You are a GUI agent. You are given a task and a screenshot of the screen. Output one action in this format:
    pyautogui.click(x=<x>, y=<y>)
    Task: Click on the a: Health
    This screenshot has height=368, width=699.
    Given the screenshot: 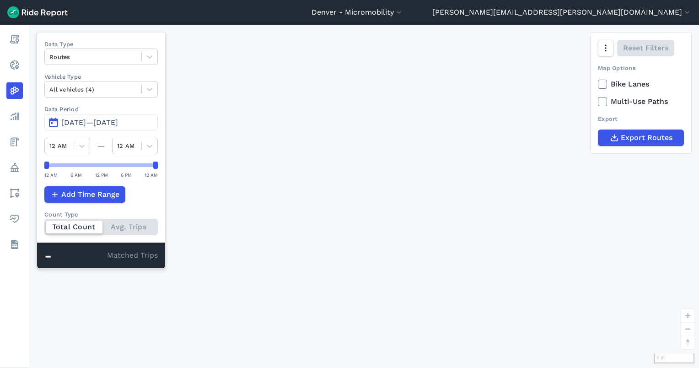 What is the action you would take?
    pyautogui.click(x=15, y=219)
    